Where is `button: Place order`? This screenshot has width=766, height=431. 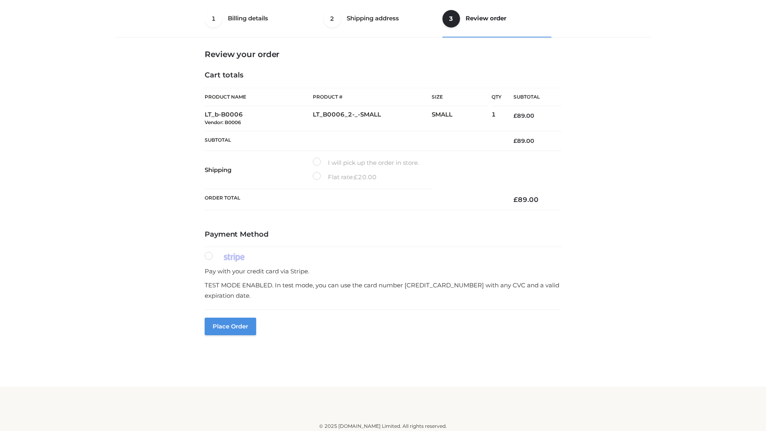
button: Place order is located at coordinates (230, 326).